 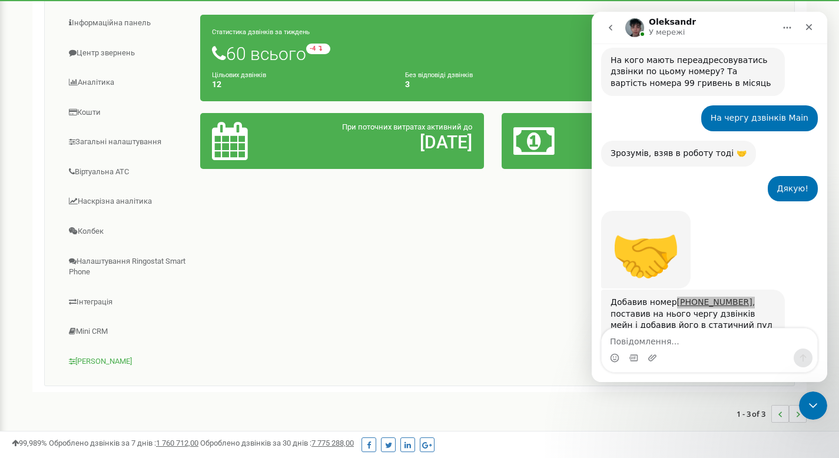 I want to click on u: 7 775 288,00, so click(x=333, y=443).